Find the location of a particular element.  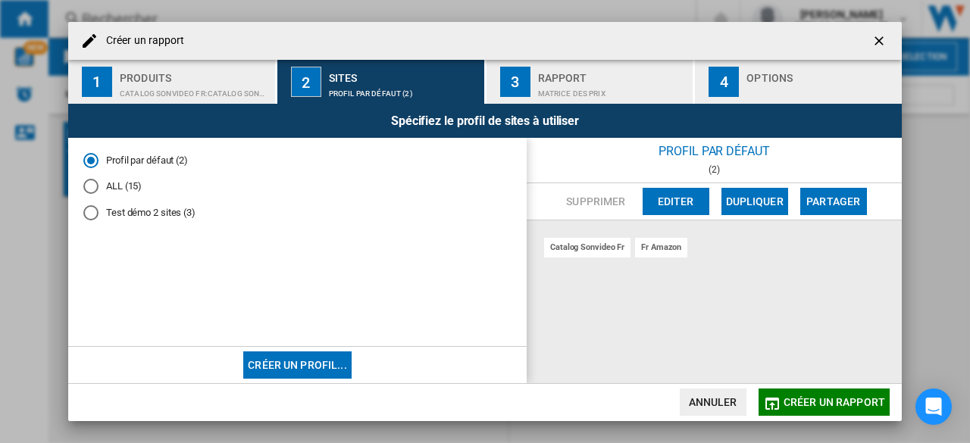

div: Profil par défaut (2) is located at coordinates (403, 89).